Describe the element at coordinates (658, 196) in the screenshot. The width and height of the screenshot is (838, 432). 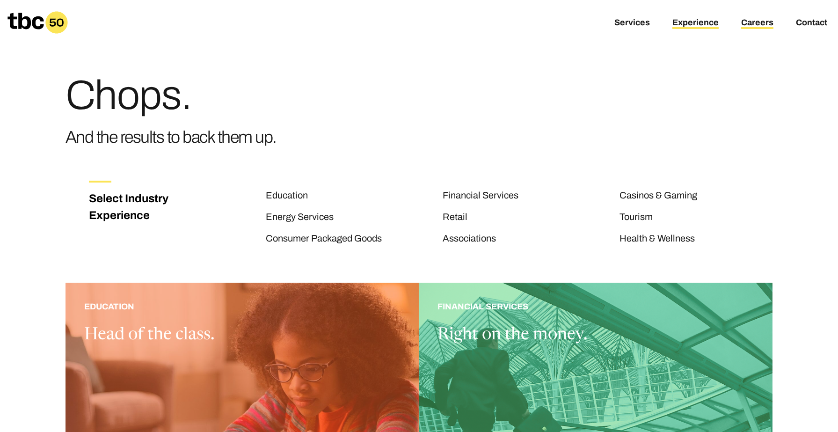
I see `a: Casinos & Gaming` at that location.